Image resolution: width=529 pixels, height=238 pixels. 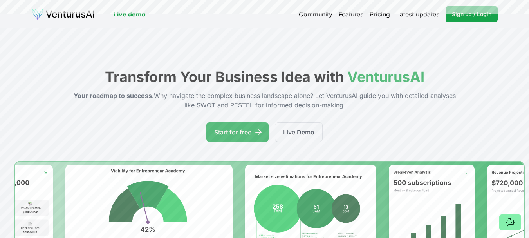 I want to click on span: Sign up / Login, so click(x=471, y=14).